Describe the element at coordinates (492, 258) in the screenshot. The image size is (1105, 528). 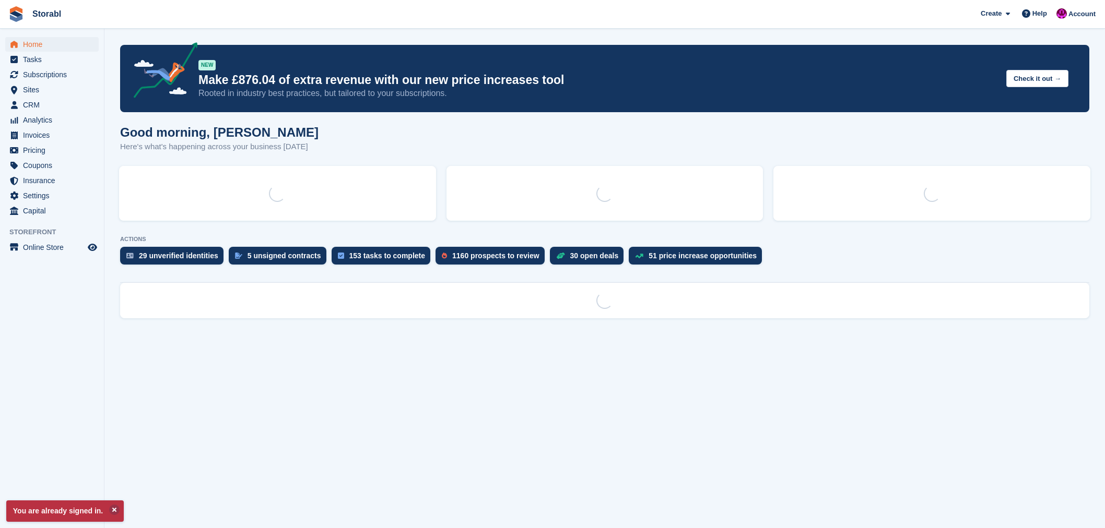
I see `a: 1160 prospects to review` at that location.